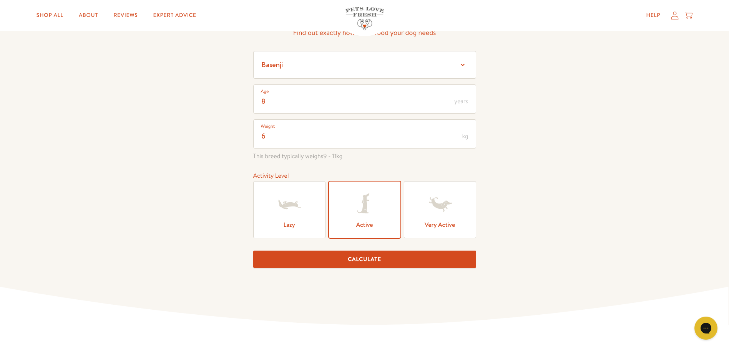 The height and width of the screenshot is (350, 729). I want to click on a: Shop All, so click(50, 15).